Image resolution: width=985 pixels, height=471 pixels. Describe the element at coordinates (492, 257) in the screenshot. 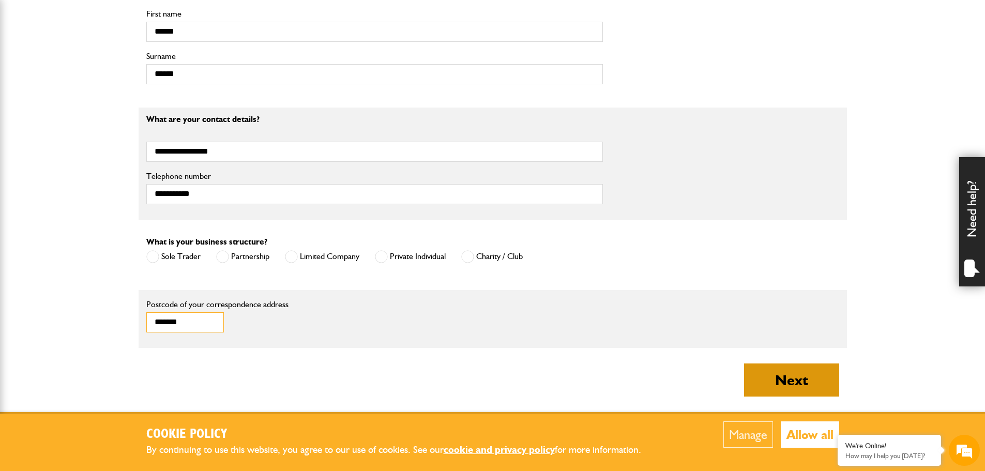

I see `label: Charity / Club` at that location.